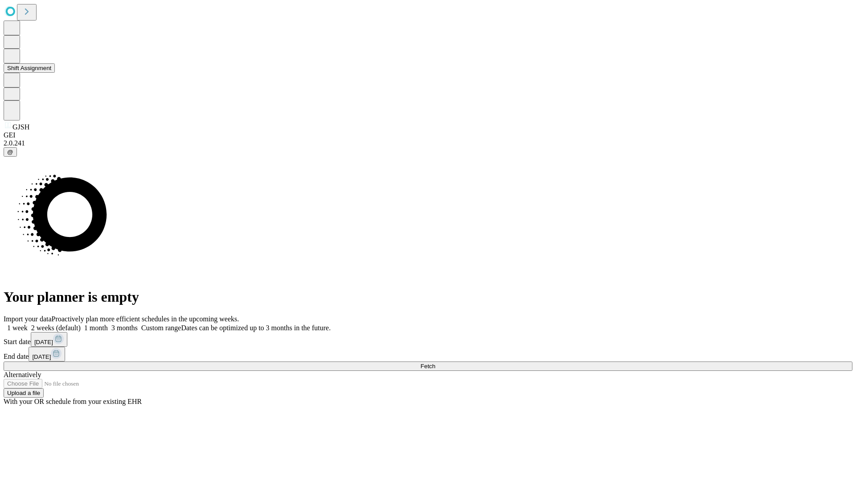  Describe the element at coordinates (21, 127) in the screenshot. I see `span: GJSH` at that location.